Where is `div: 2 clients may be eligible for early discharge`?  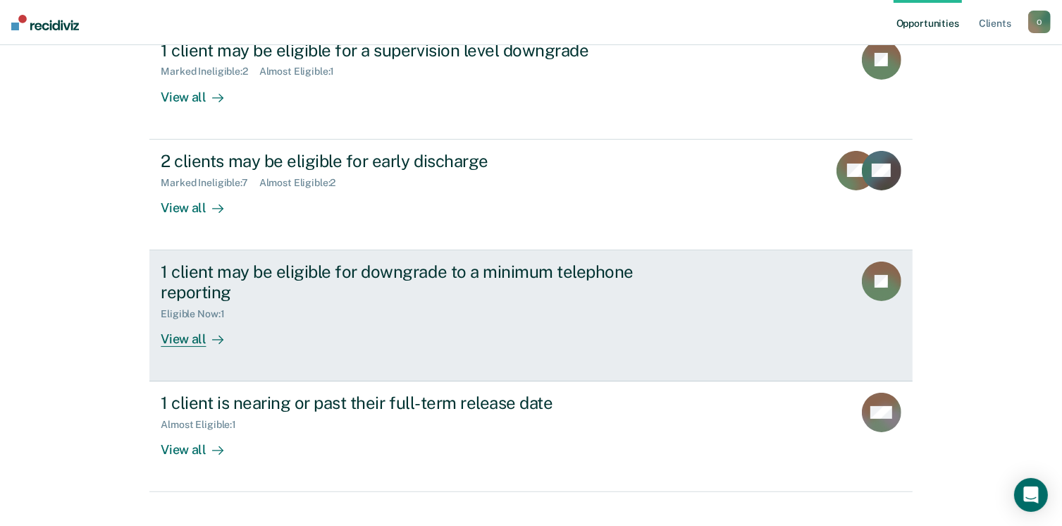
div: 2 clients may be eligible for early discharge is located at coordinates (408, 161).